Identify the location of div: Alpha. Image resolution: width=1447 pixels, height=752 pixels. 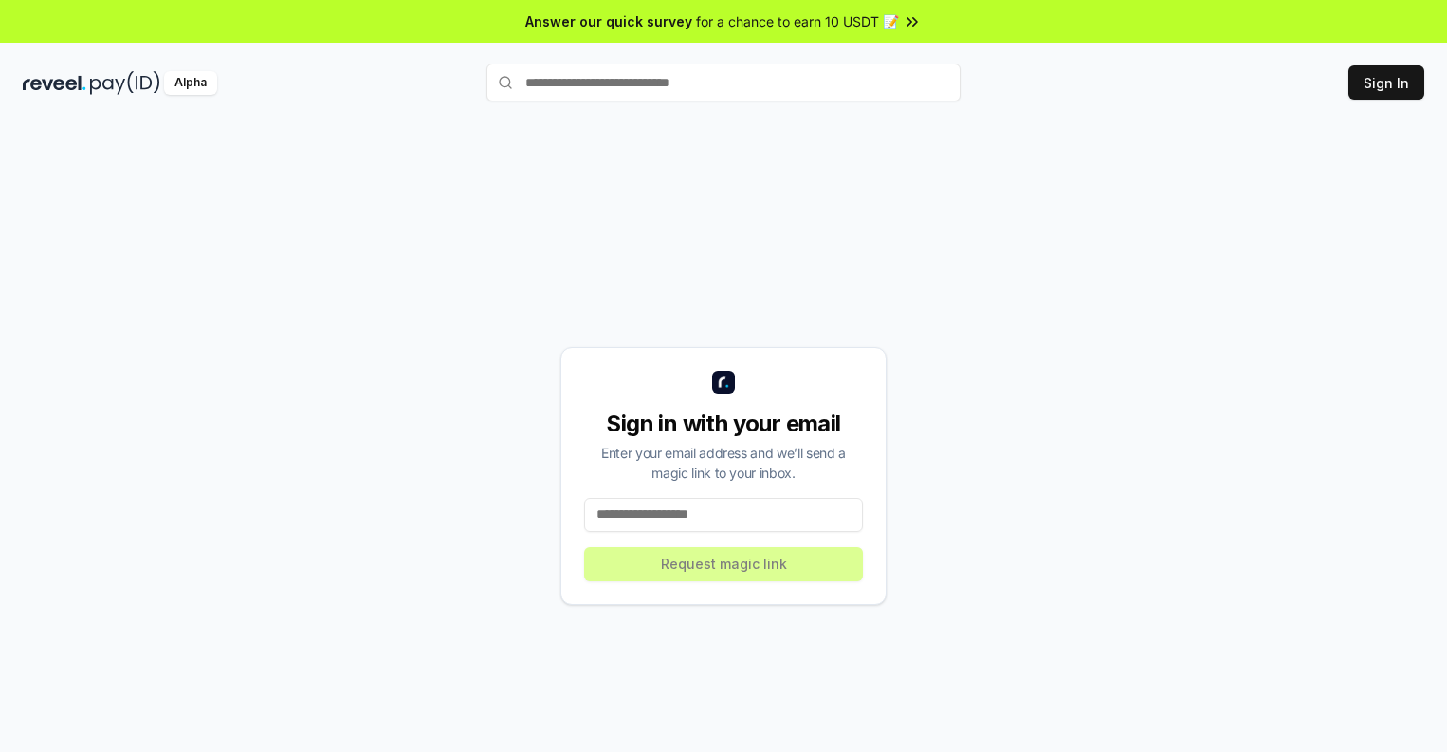
(191, 82).